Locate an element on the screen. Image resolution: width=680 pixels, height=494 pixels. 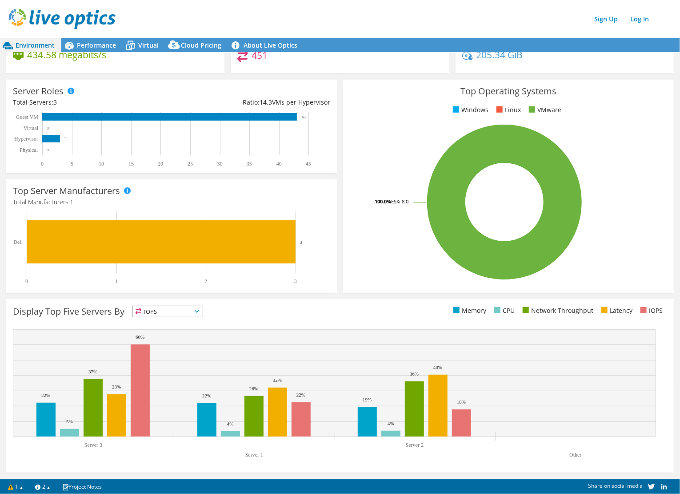
h4: 434.58 megabits/s is located at coordinates (67, 55).